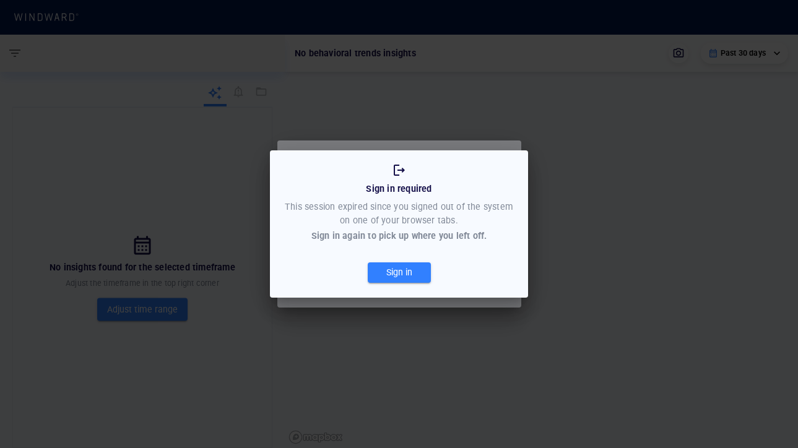 This screenshot has width=798, height=448. I want to click on div: Sign in required, so click(399, 189).